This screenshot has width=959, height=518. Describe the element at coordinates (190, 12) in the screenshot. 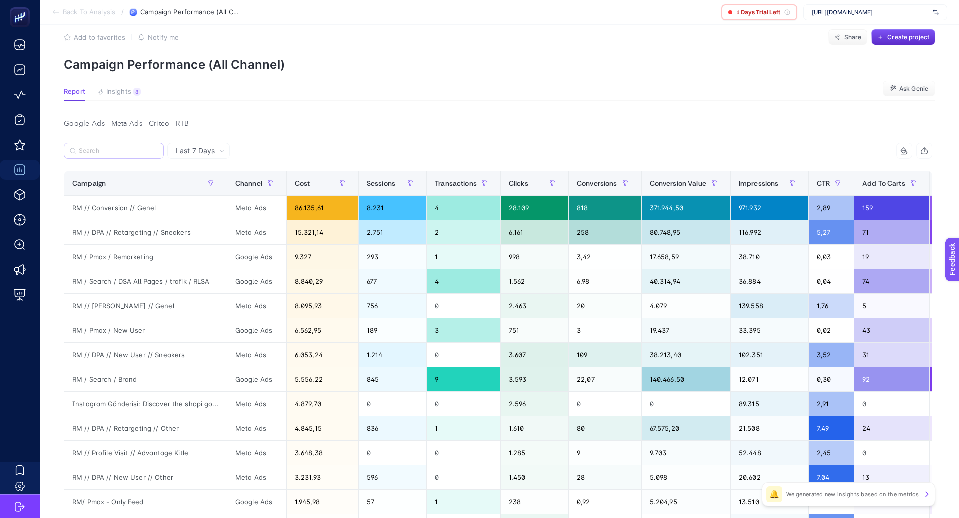

I see `span: Campaign Performance (All Channel)` at that location.